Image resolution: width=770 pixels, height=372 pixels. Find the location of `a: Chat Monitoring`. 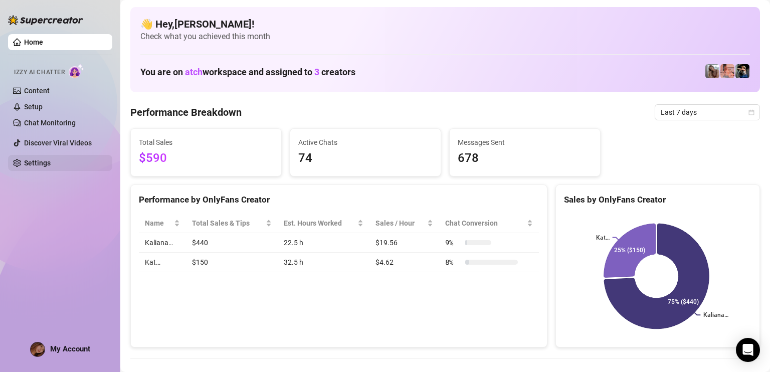

a: Chat Monitoring is located at coordinates (50, 123).